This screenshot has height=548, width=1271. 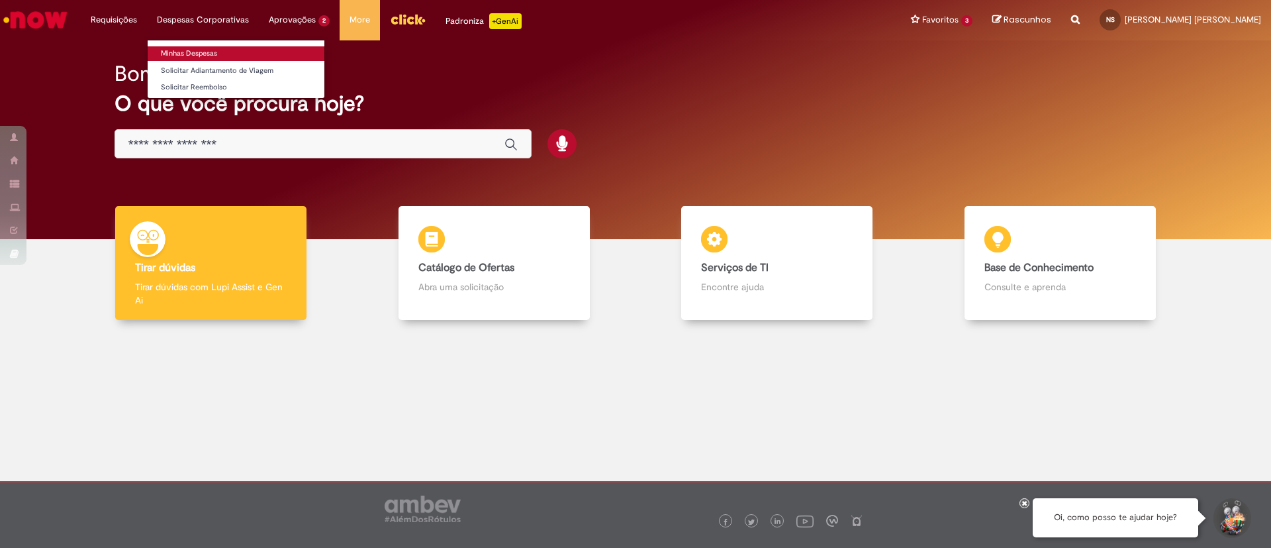 What do you see at coordinates (777, 263) in the screenshot?
I see `a: Serviços de TI Encontre ajuda` at bounding box center [777, 263].